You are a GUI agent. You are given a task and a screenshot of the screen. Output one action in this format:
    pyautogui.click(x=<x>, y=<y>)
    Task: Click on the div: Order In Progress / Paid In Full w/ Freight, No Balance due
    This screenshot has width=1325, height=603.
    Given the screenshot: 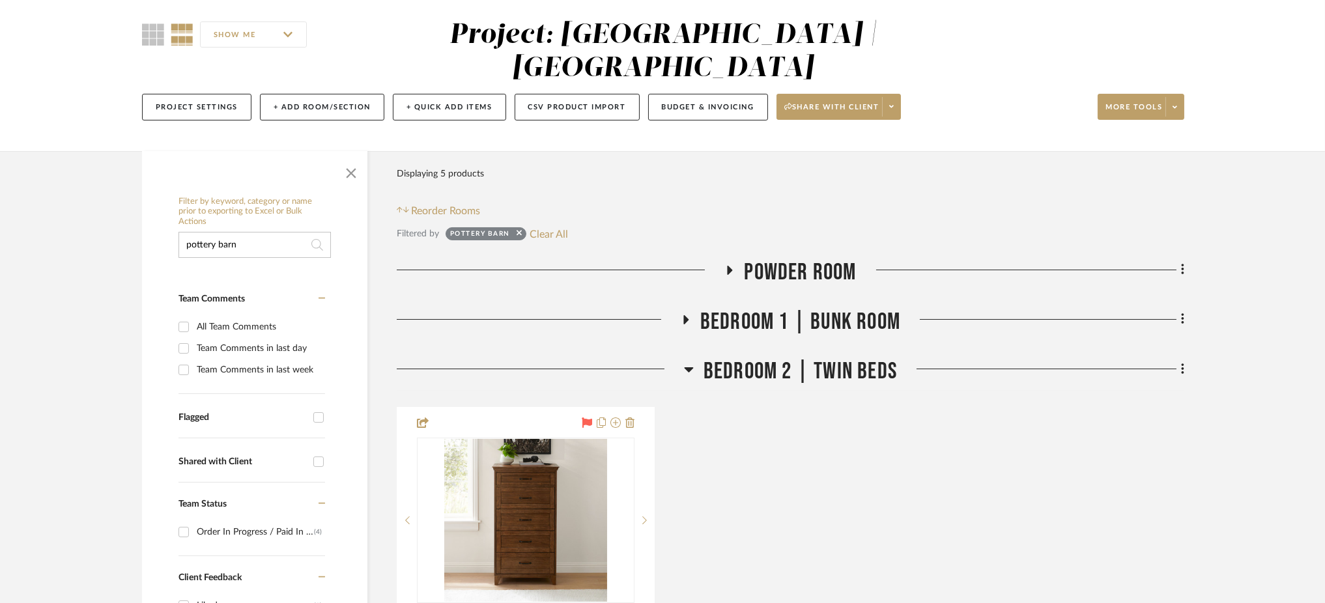 What is the action you would take?
    pyautogui.click(x=255, y=532)
    